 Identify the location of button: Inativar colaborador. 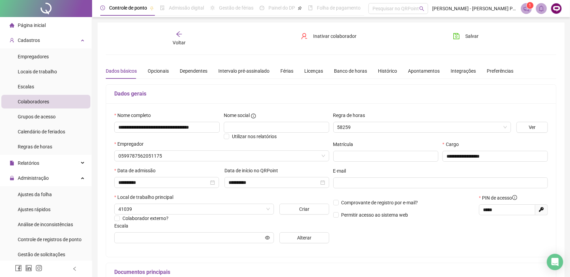
(329, 36).